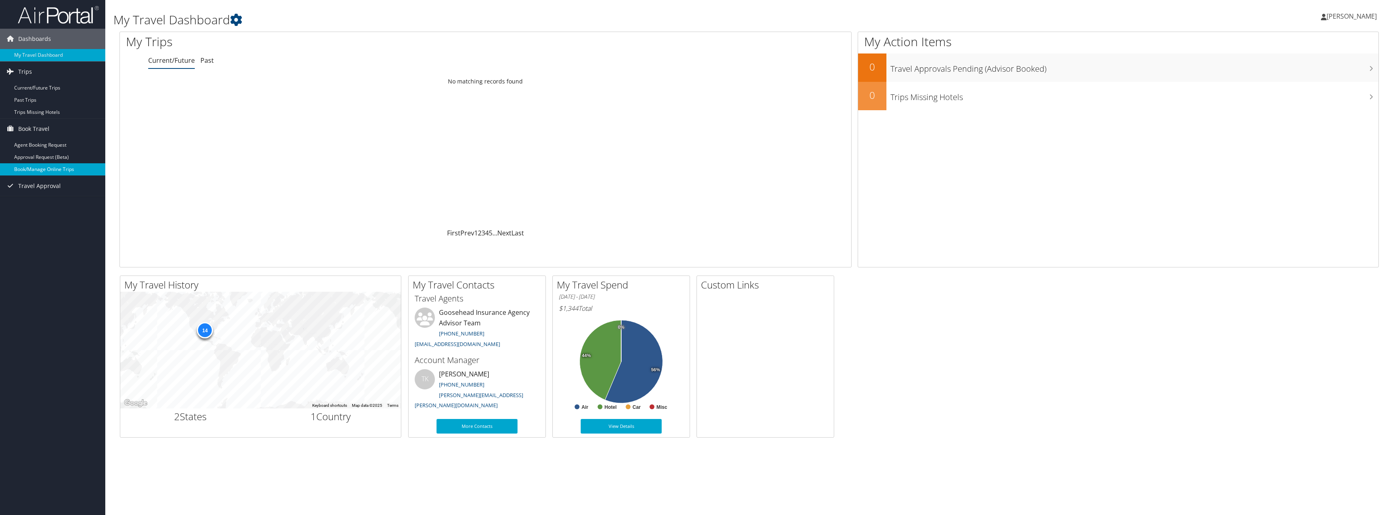 This screenshot has width=1393, height=515. What do you see at coordinates (262, 285) in the screenshot?
I see `h2: My Travel History` at bounding box center [262, 285].